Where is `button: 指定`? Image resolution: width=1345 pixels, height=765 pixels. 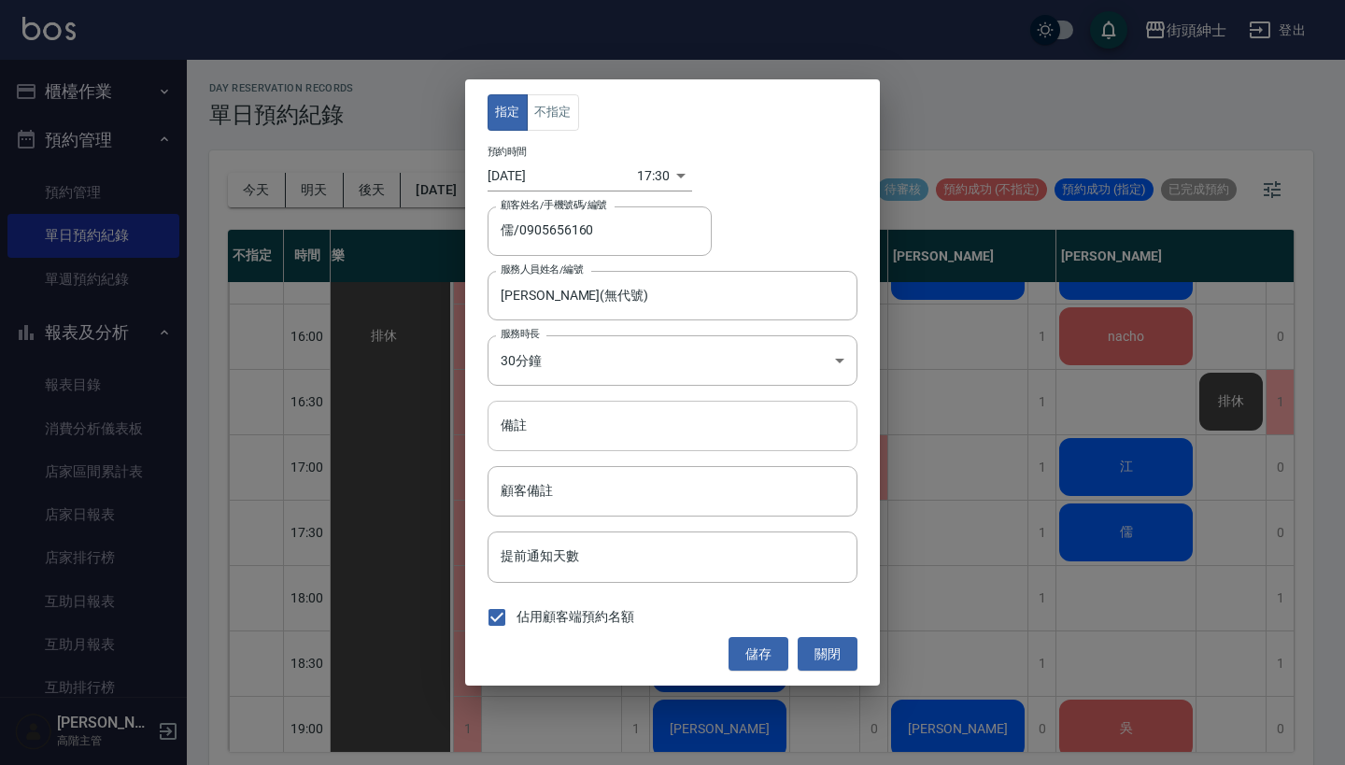 button: 指定 is located at coordinates (507, 112).